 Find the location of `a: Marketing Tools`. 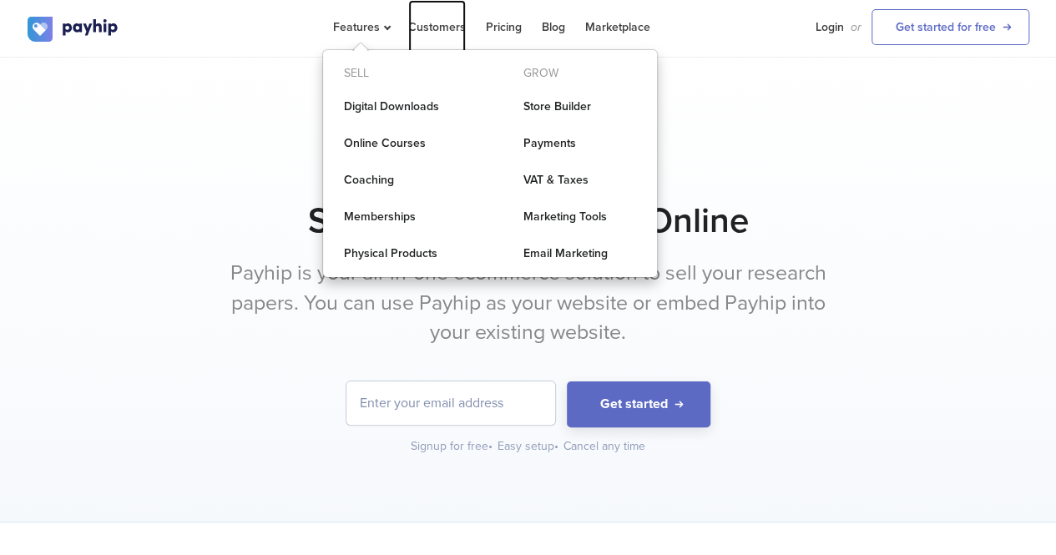

a: Marketing Tools is located at coordinates (579, 217).